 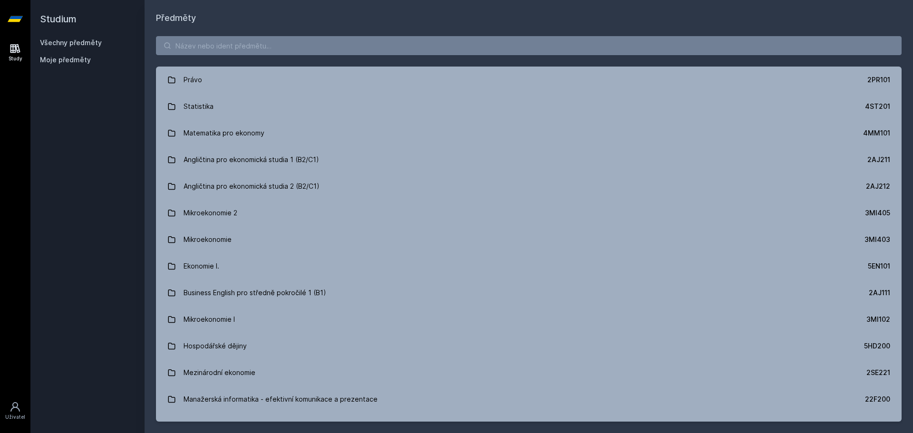 I want to click on div: 2SE221, so click(x=878, y=373).